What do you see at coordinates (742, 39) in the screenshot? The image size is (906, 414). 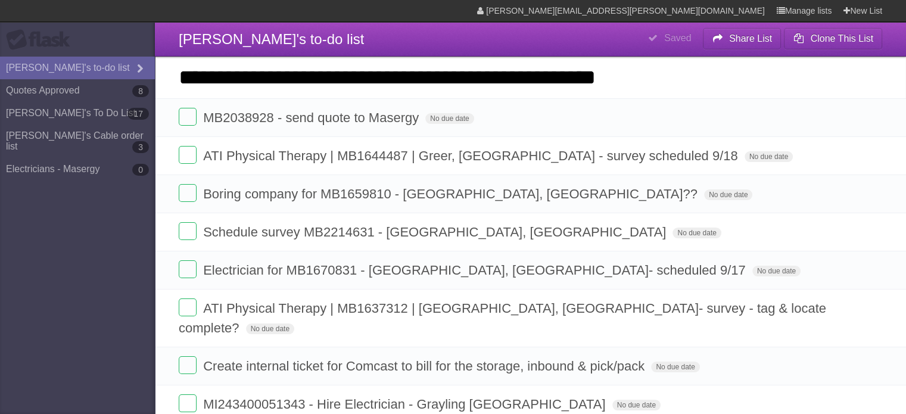 I see `button: Share List` at bounding box center [742, 39].